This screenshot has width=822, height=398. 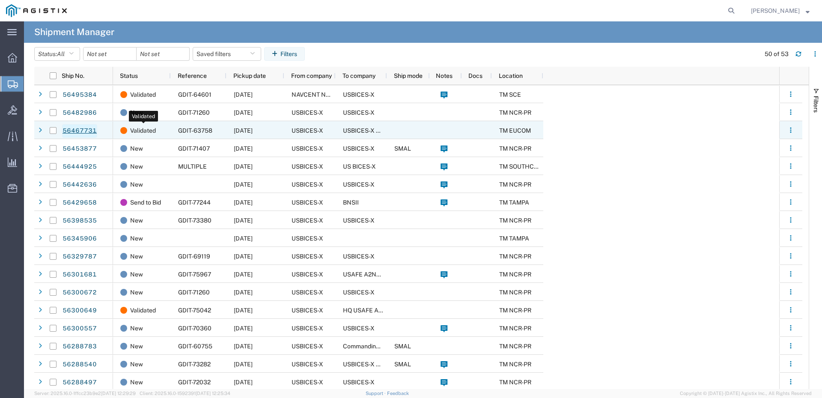 I want to click on span: 07/28/2025, so click(x=243, y=275).